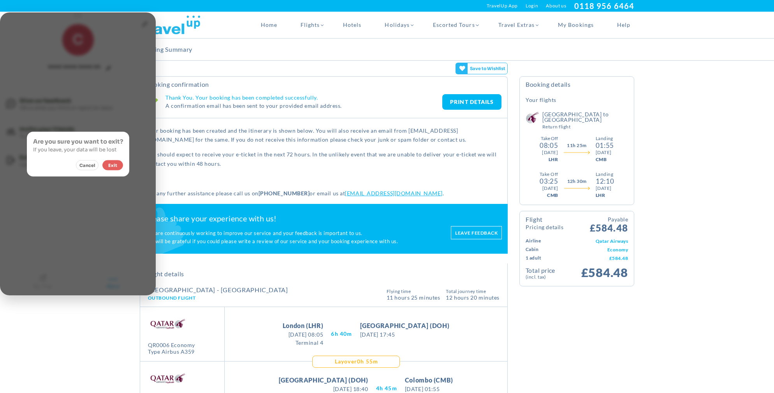 Image resolution: width=774 pixels, height=393 pixels. Describe the element at coordinates (620, 25) in the screenshot. I see `a: Help` at that location.